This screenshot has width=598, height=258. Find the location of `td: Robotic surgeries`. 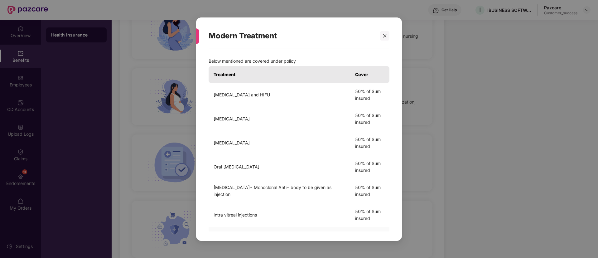

td: Robotic surgeries is located at coordinates (279, 239).